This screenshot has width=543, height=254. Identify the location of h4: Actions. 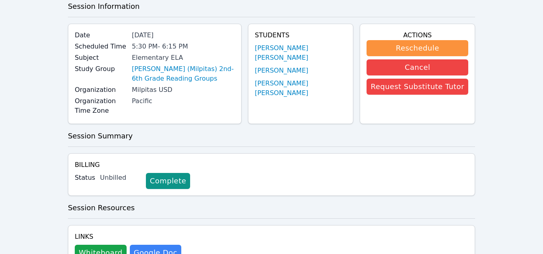
(417, 35).